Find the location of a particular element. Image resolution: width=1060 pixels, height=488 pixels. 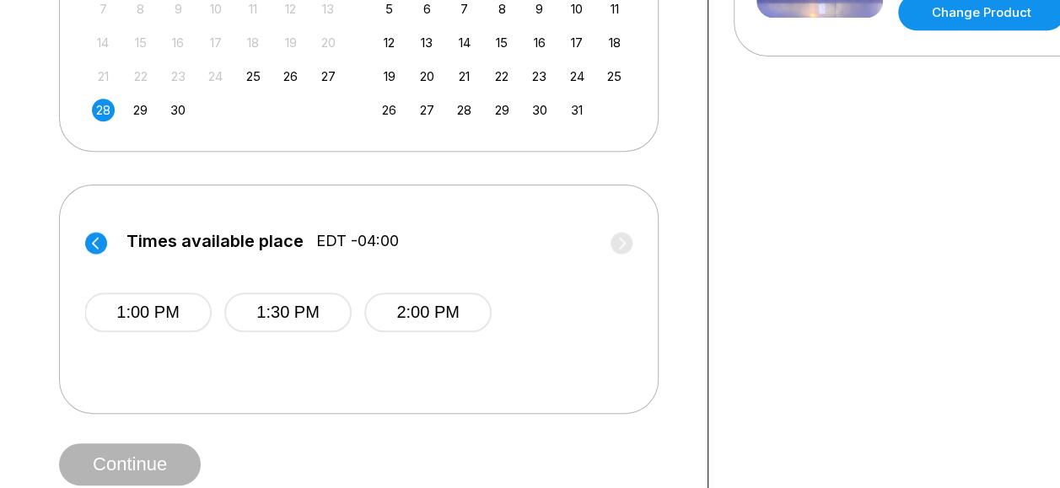

div: Choose Friday, October 24th, 2025 is located at coordinates (577, 76).